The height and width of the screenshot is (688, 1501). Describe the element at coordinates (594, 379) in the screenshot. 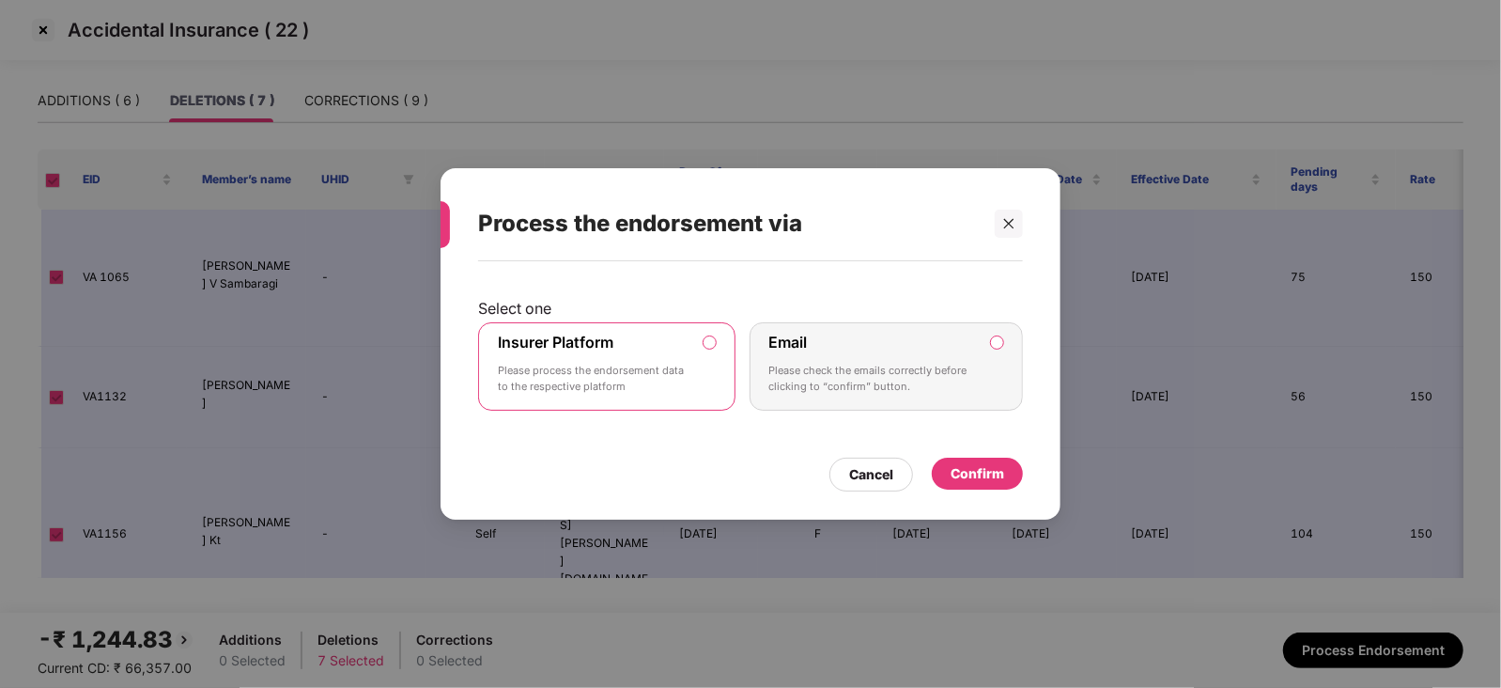

I see `p: Please process the endorsement data to the respective platform` at that location.